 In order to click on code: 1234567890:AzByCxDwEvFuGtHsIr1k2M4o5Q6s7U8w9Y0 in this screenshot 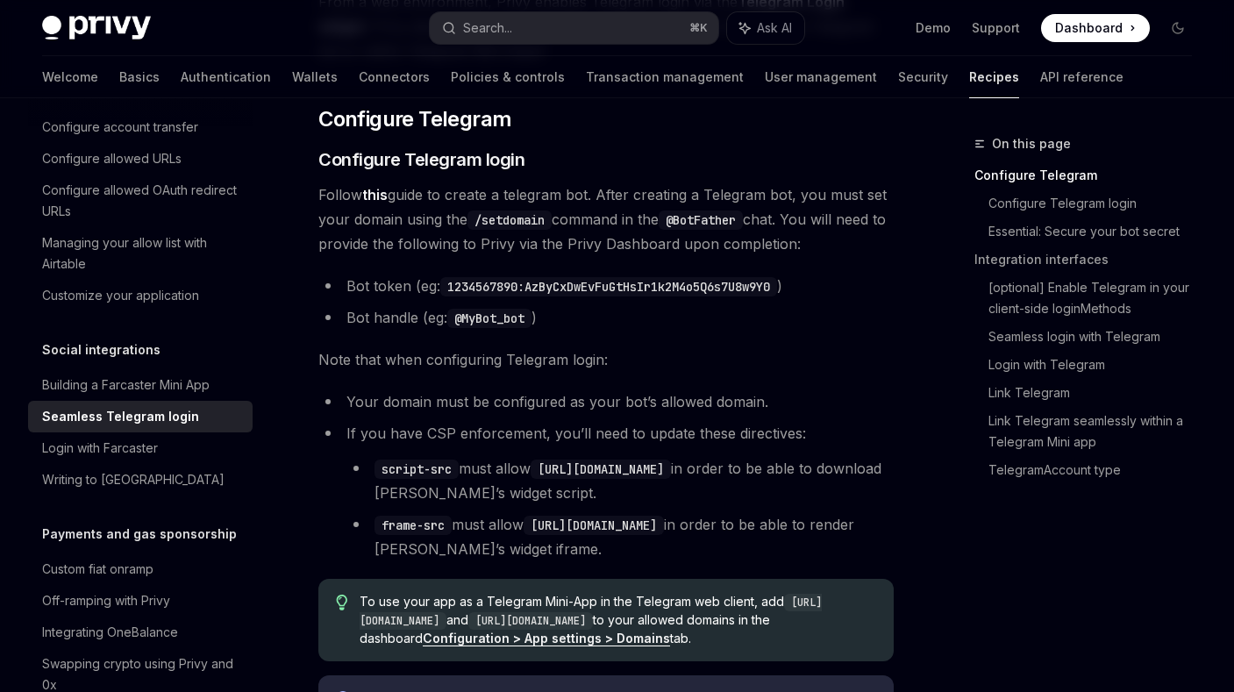, I will do `click(609, 287)`.